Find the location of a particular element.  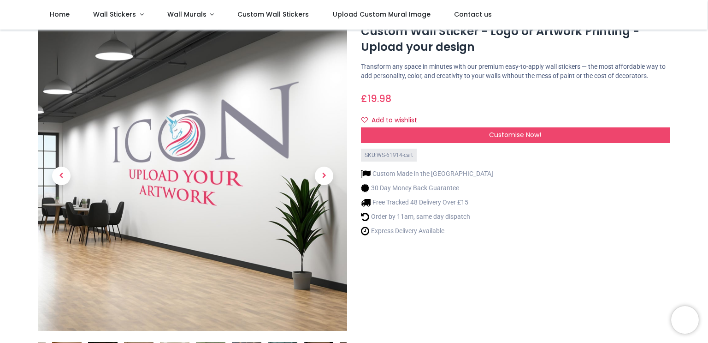

a: Next is located at coordinates (324, 176).